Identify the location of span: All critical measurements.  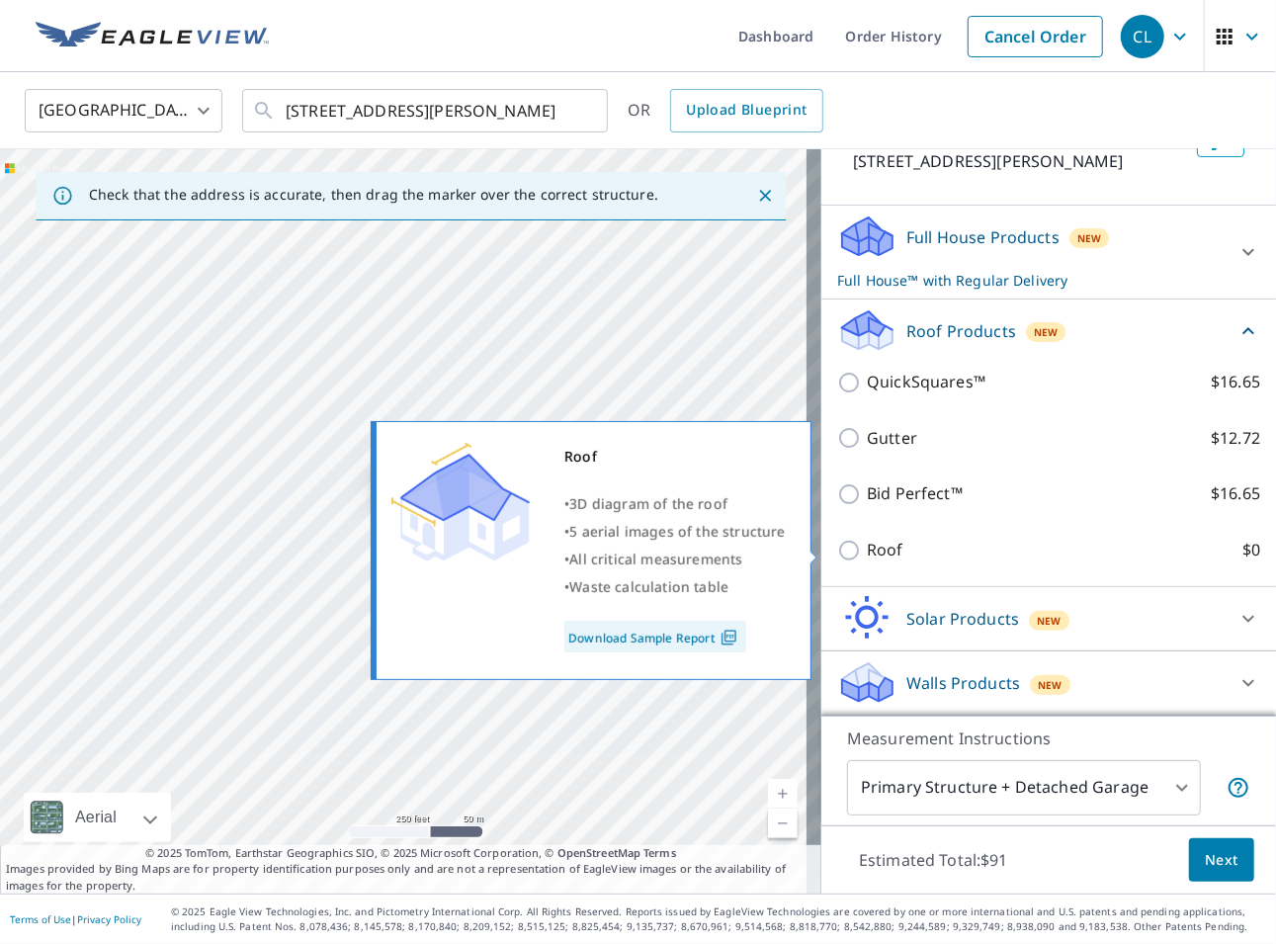
(655, 558).